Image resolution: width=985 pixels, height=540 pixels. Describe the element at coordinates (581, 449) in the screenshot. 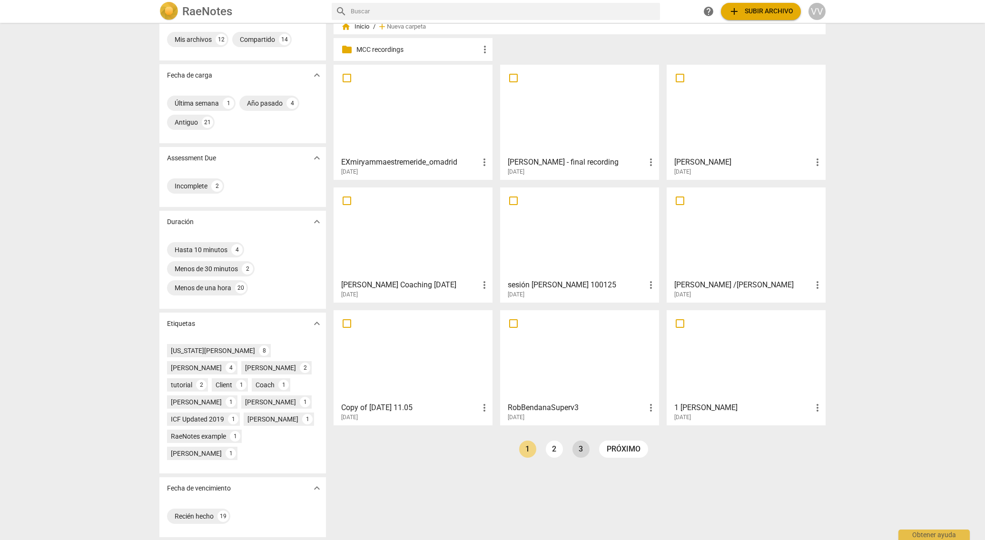

I see `a: Page 3` at that location.